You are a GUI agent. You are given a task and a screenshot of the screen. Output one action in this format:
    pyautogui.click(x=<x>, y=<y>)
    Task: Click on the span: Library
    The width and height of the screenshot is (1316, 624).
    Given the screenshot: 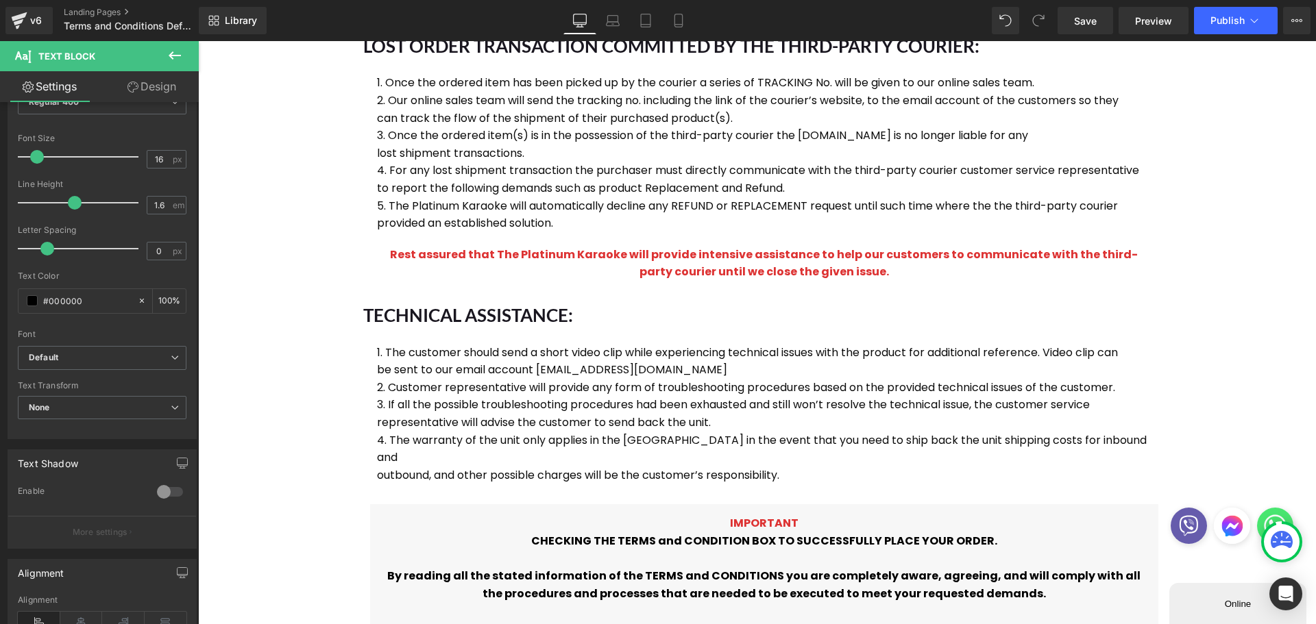 What is the action you would take?
    pyautogui.click(x=240, y=21)
    